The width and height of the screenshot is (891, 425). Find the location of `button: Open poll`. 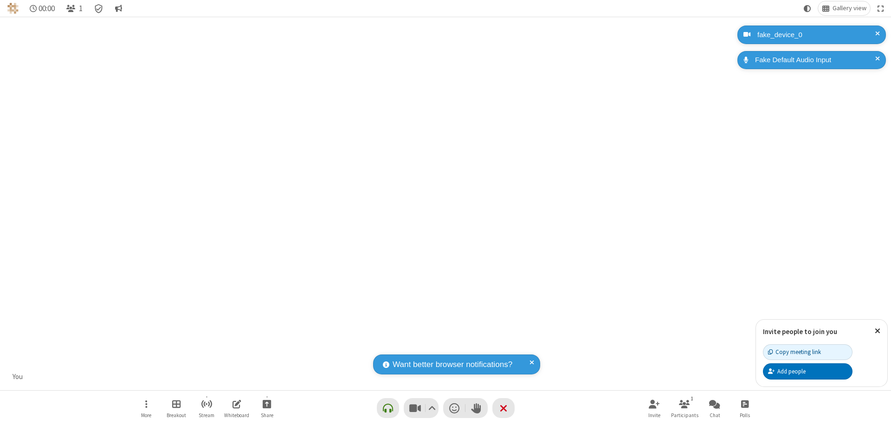

button: Open poll is located at coordinates (745, 408).